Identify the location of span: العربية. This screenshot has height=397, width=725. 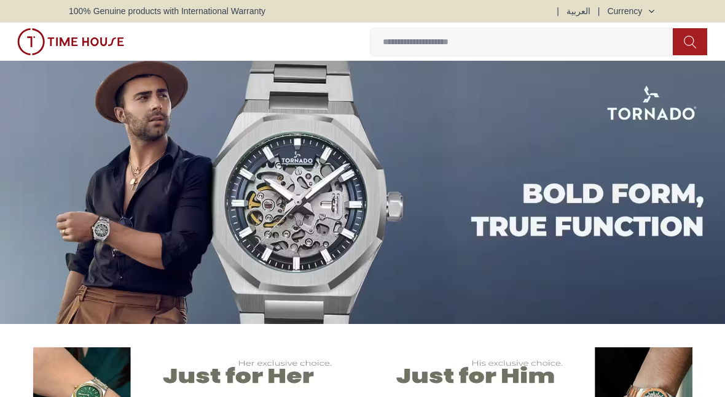
(578, 11).